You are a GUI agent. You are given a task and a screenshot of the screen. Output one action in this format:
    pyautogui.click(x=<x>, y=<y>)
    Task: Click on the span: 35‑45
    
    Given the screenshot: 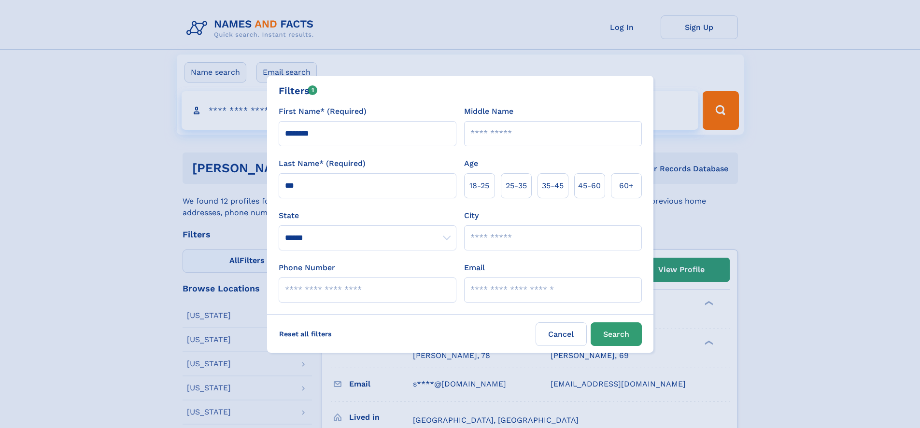 What is the action you would take?
    pyautogui.click(x=552, y=186)
    